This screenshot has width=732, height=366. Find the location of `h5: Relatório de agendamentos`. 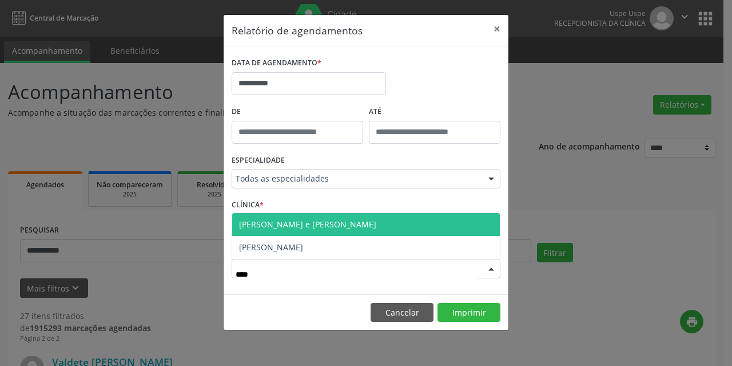

h5: Relatório de agendamentos is located at coordinates (297, 30).